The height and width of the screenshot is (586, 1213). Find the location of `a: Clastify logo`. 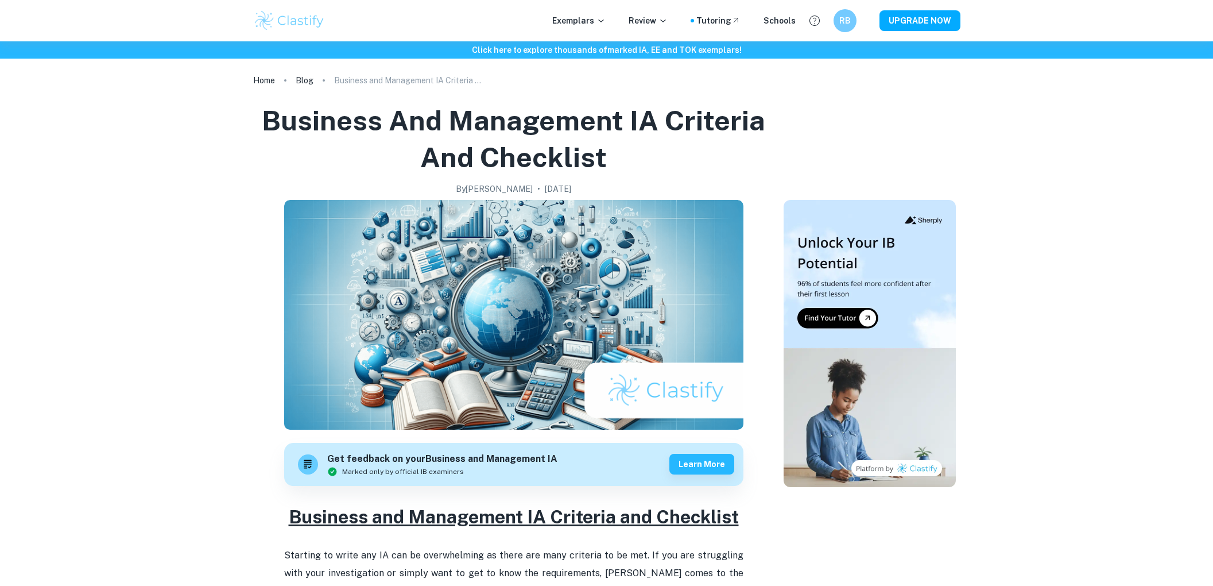

a: Clastify logo is located at coordinates (289, 21).